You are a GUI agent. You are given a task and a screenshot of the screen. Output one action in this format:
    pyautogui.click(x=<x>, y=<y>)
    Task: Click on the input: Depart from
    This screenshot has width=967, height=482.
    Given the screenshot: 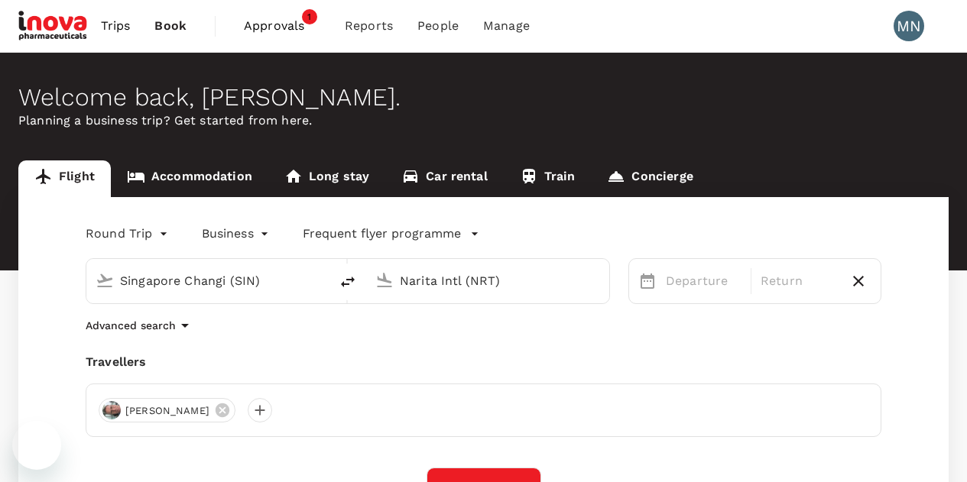 What is the action you would take?
    pyautogui.click(x=209, y=281)
    